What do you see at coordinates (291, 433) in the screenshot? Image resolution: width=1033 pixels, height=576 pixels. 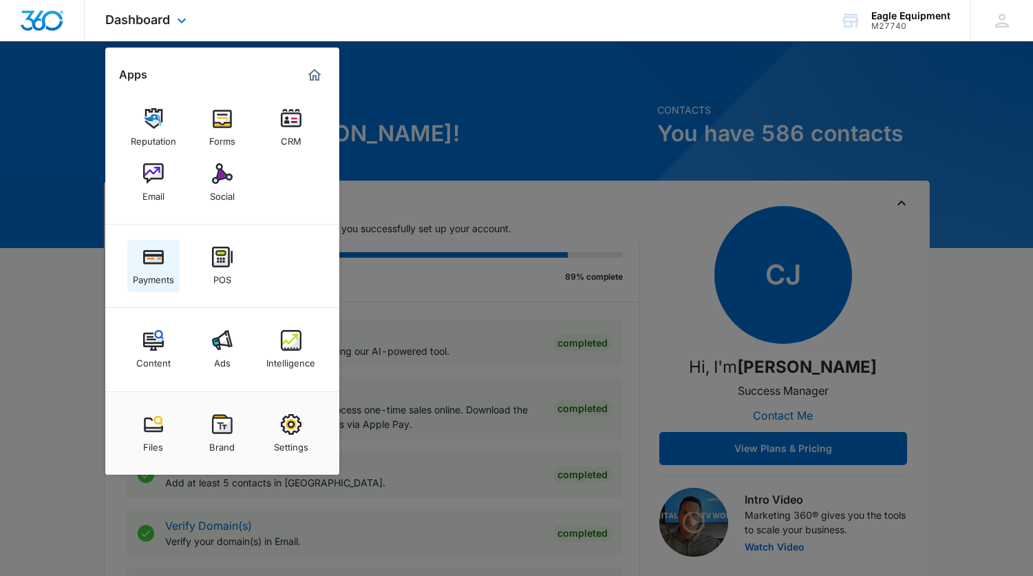 I see `a: Settings` at bounding box center [291, 433].